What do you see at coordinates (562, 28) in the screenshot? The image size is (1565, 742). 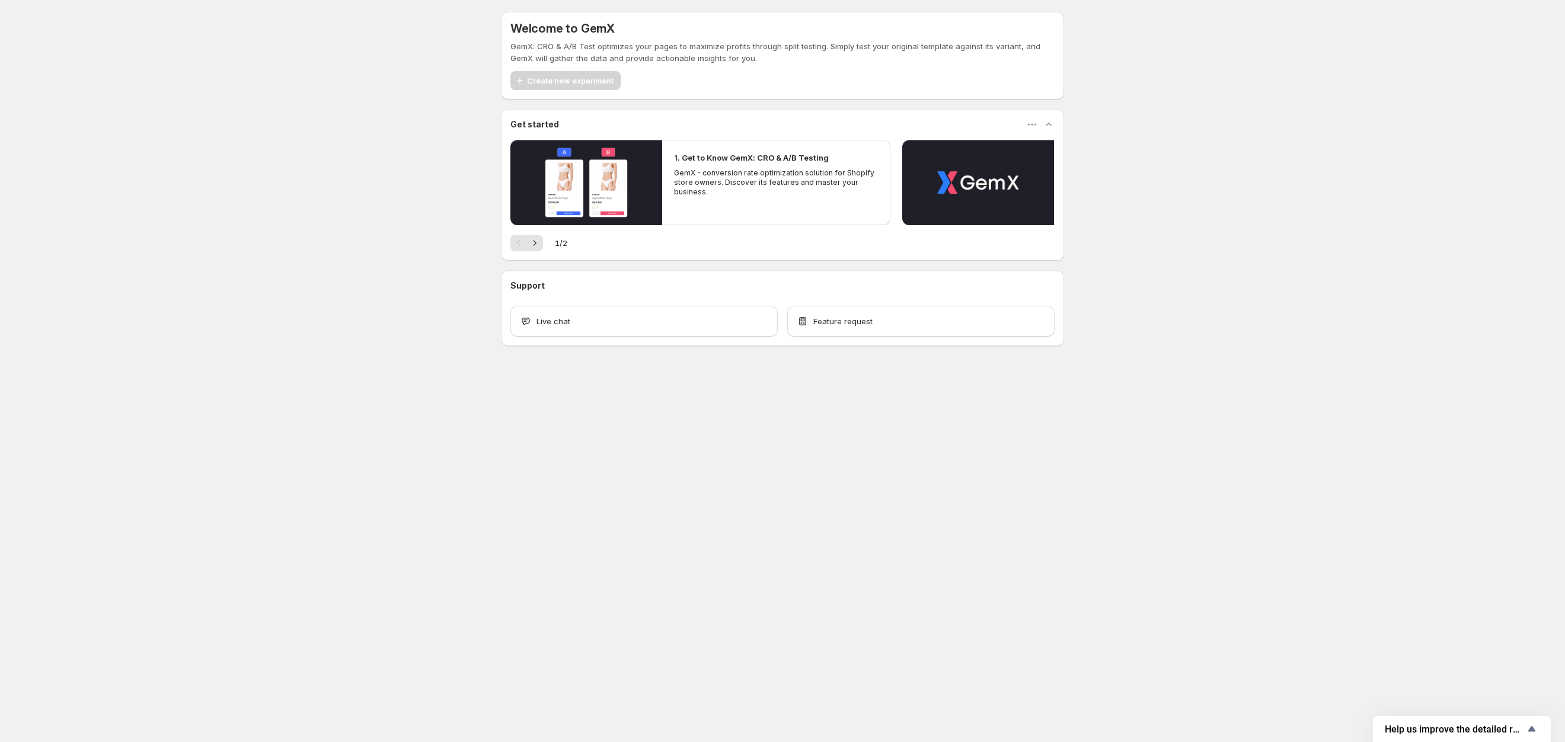 I see `h5: Welcome to GemX` at bounding box center [562, 28].